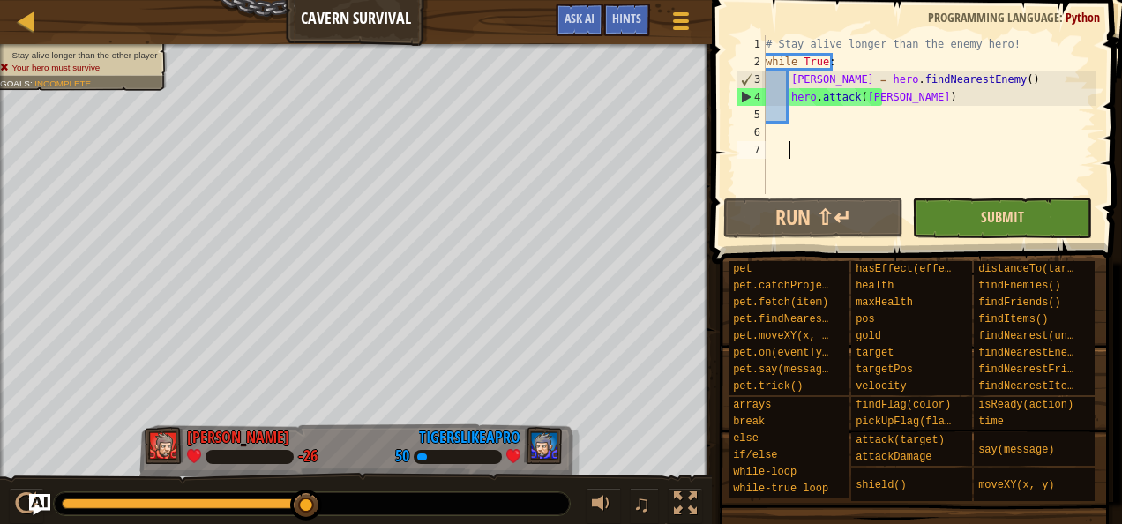 The image size is (1122, 524). I want to click on span: else, so click(745, 438).